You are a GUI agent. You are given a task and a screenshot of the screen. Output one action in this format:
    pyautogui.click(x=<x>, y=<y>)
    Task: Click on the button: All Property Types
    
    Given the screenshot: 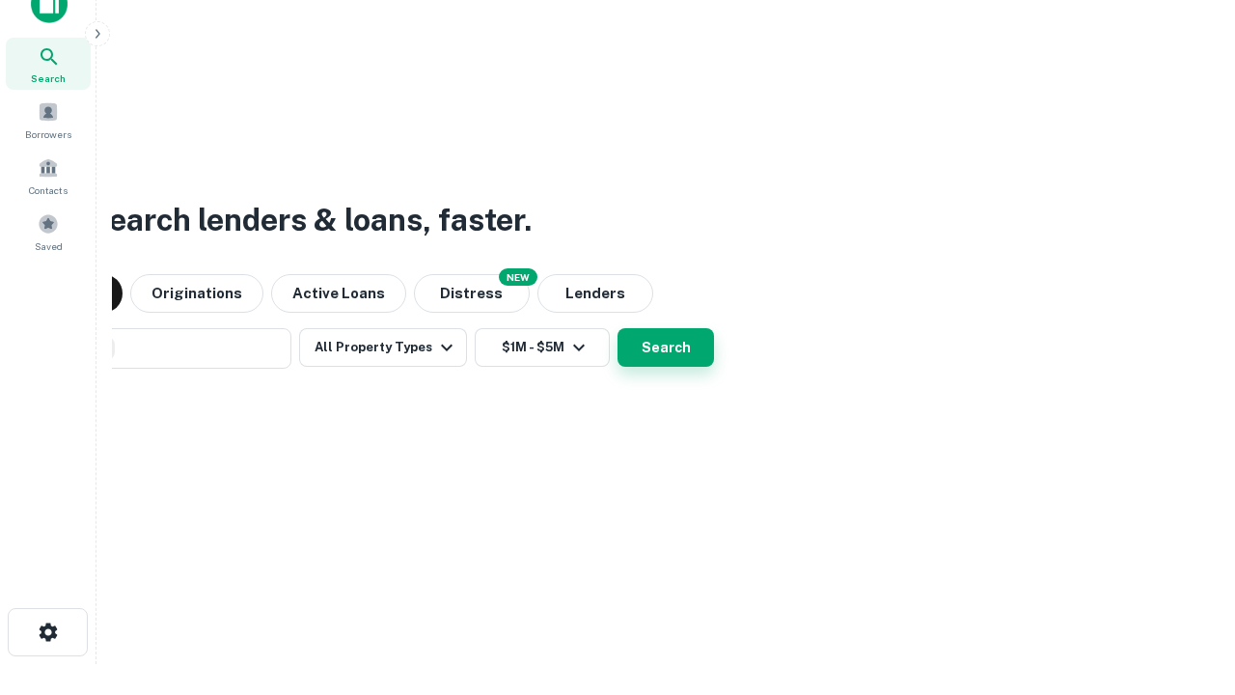 What is the action you would take?
    pyautogui.click(x=383, y=347)
    